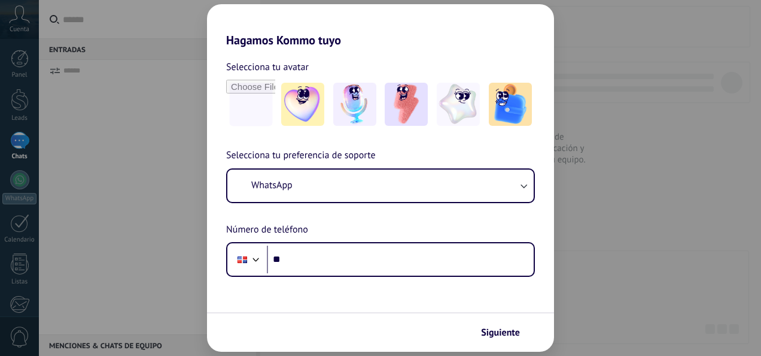 This screenshot has height=356, width=761. What do you see at coordinates (272, 185) in the screenshot?
I see `span: WhatsApp` at bounding box center [272, 185].